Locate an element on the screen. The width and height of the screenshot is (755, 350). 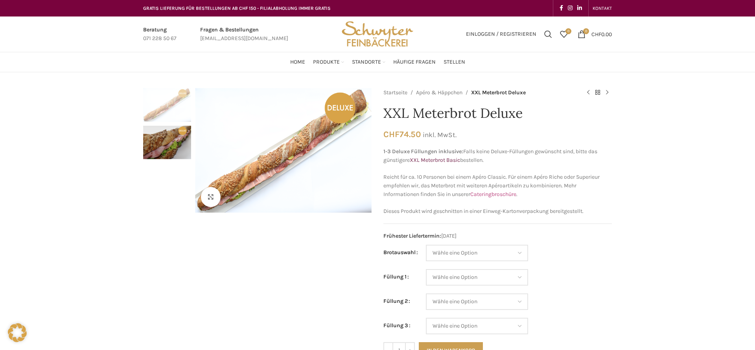
a: Stellen is located at coordinates (454, 62).